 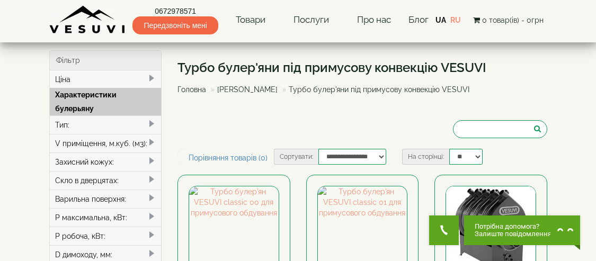 I want to click on div: Ціна, so click(x=105, y=80).